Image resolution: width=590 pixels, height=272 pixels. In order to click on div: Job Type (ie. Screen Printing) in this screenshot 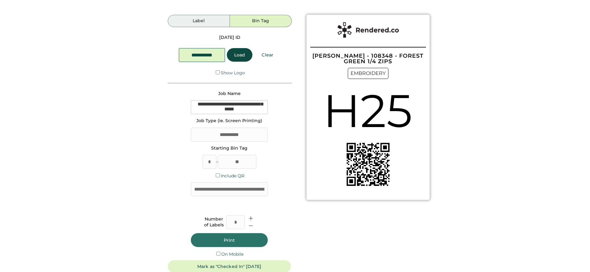, I will do `click(229, 121)`.